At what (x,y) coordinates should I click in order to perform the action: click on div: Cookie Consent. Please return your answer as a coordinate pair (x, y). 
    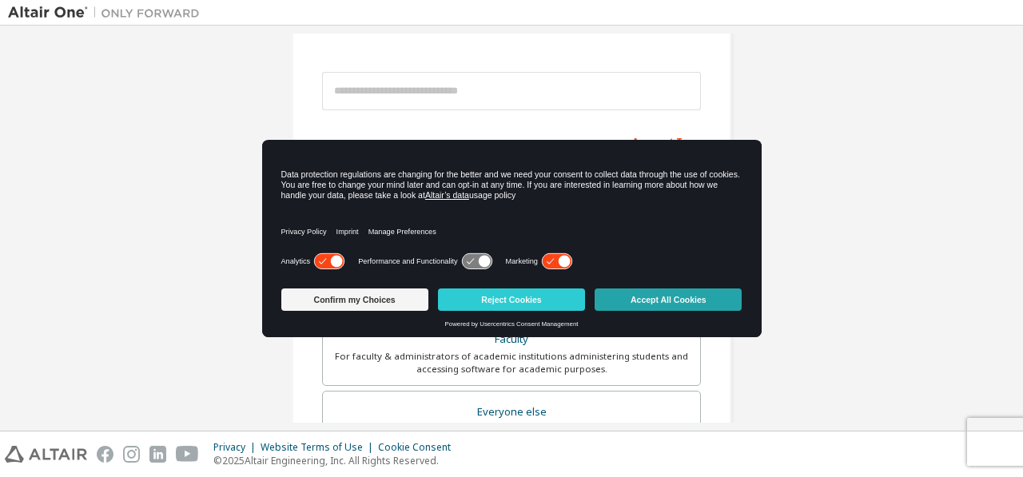
    Looking at the image, I should click on (419, 448).